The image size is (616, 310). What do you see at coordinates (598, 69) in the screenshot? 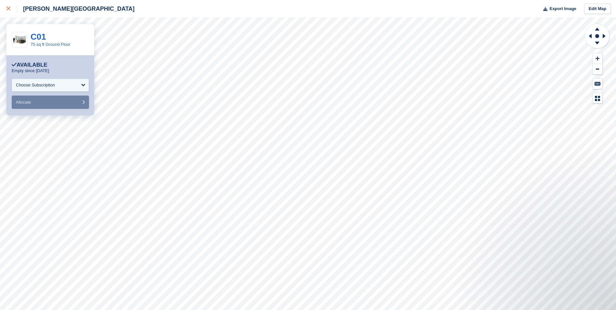
I see `button: Zoom Out` at bounding box center [598, 69].